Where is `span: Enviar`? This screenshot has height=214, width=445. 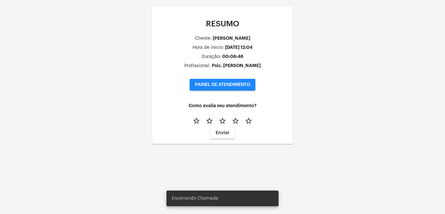 span: Enviar is located at coordinates (222, 133).